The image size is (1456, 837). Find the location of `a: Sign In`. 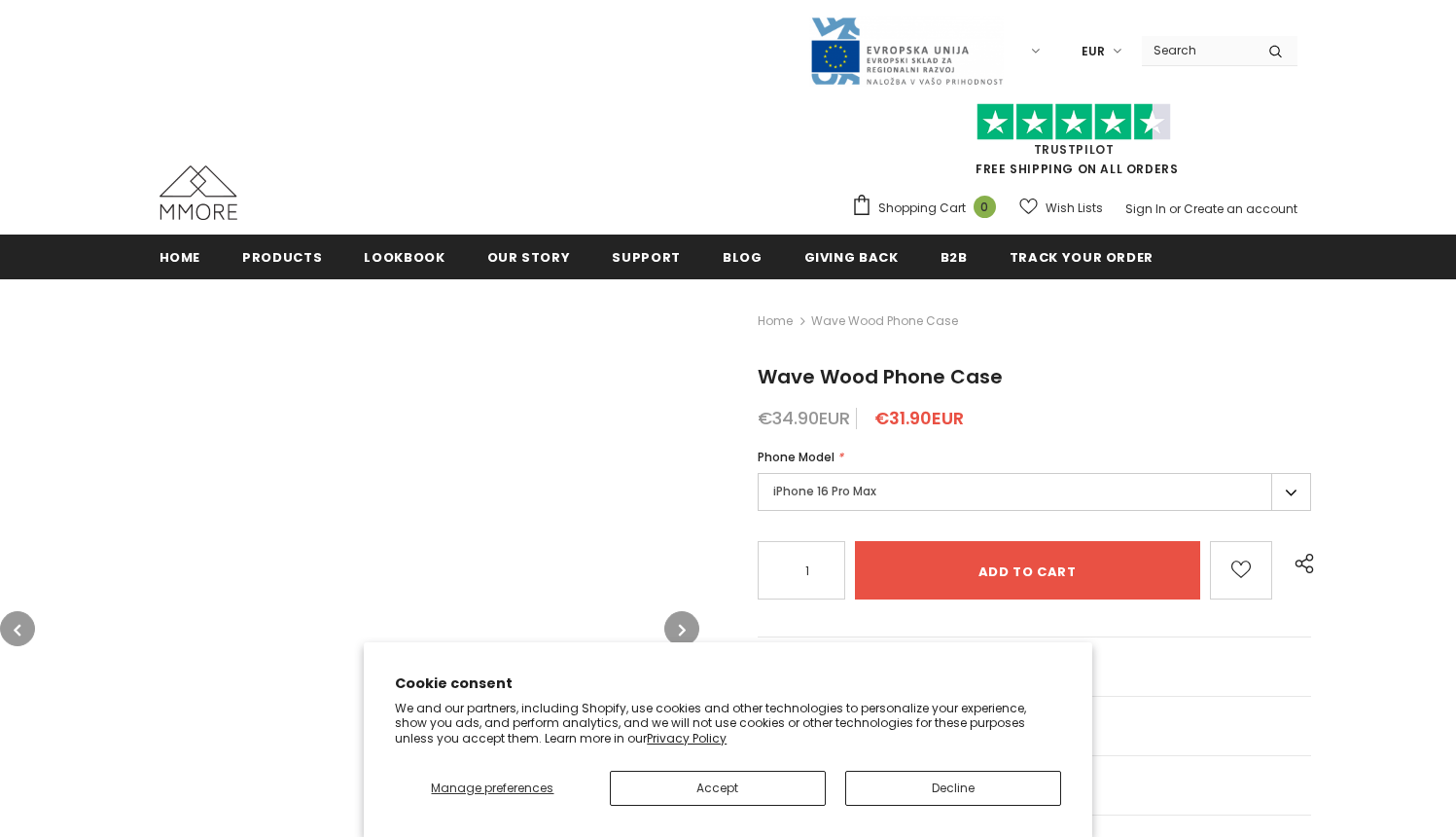

a: Sign In is located at coordinates (1146, 208).